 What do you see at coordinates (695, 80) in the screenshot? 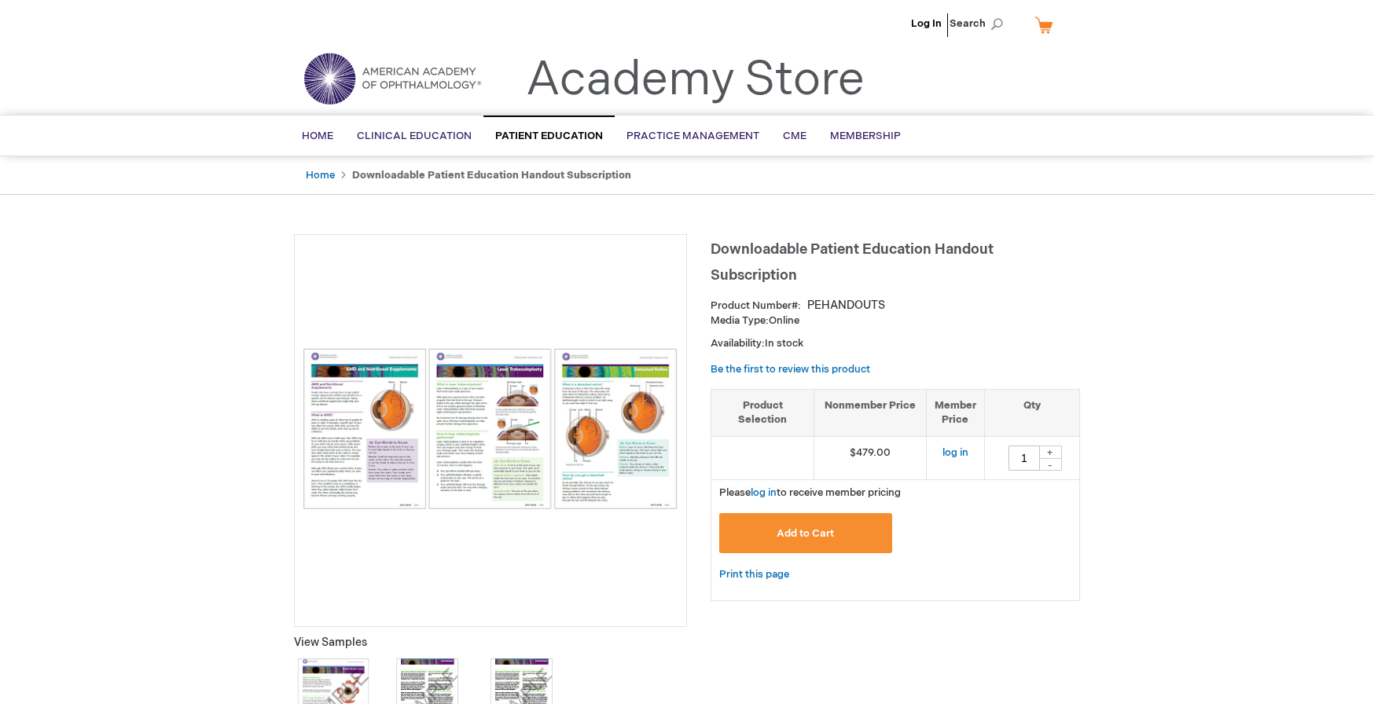
I see `a: Academy Store` at bounding box center [695, 80].